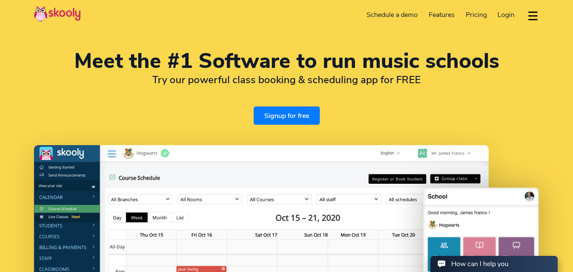  I want to click on a: Signup for free, so click(287, 115).